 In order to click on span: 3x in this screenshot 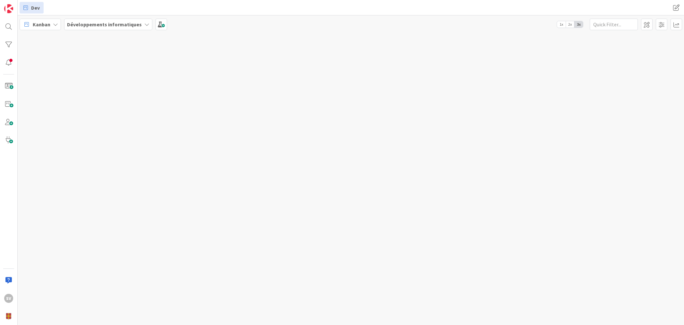, I will do `click(579, 24)`.